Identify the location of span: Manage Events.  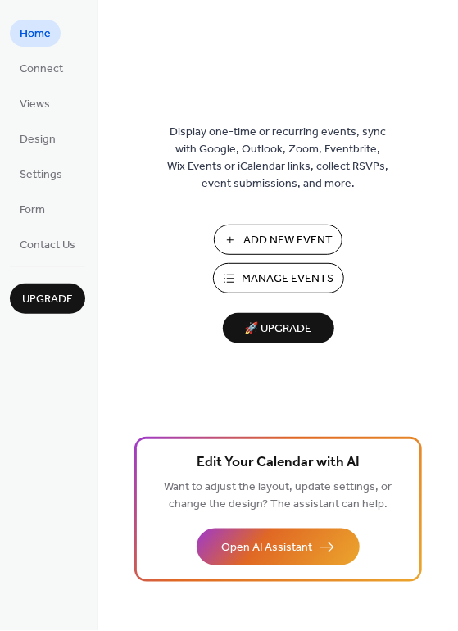
(289, 280).